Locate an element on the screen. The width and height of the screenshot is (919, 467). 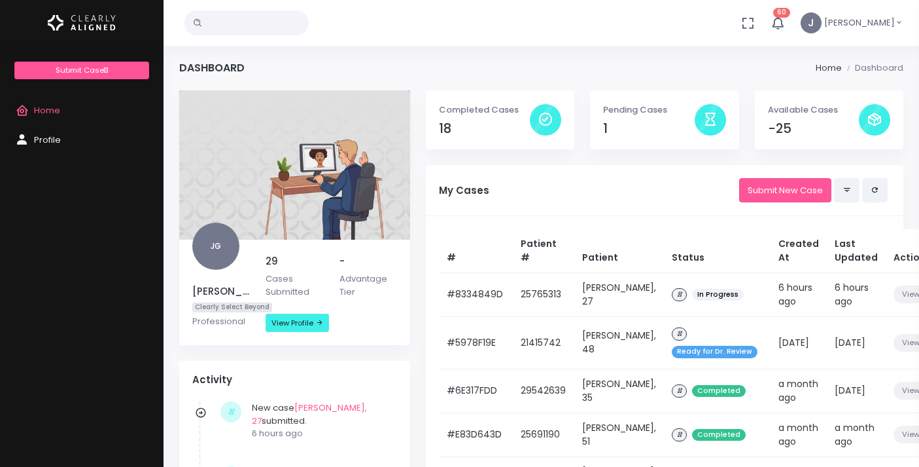
li: Home is located at coordinates (829, 68).